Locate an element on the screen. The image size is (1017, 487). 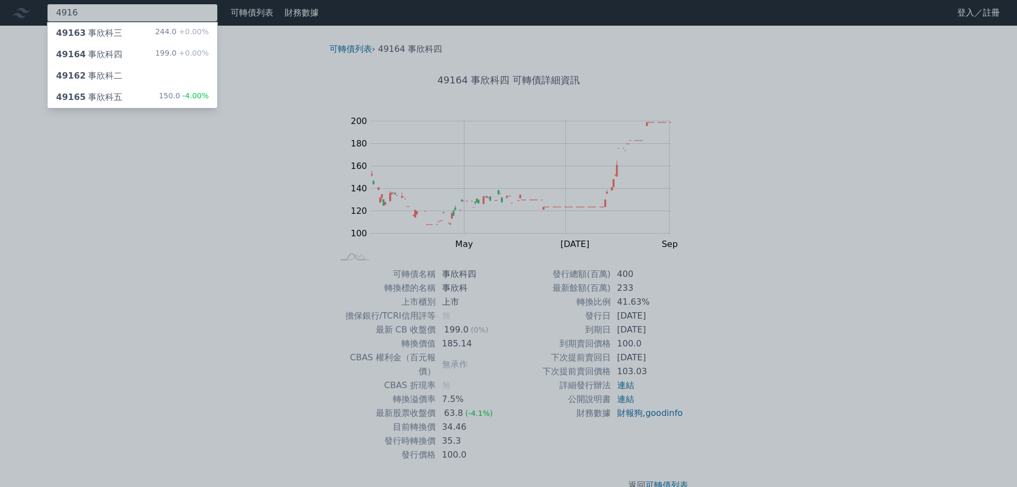
span: 49163 is located at coordinates (71, 33).